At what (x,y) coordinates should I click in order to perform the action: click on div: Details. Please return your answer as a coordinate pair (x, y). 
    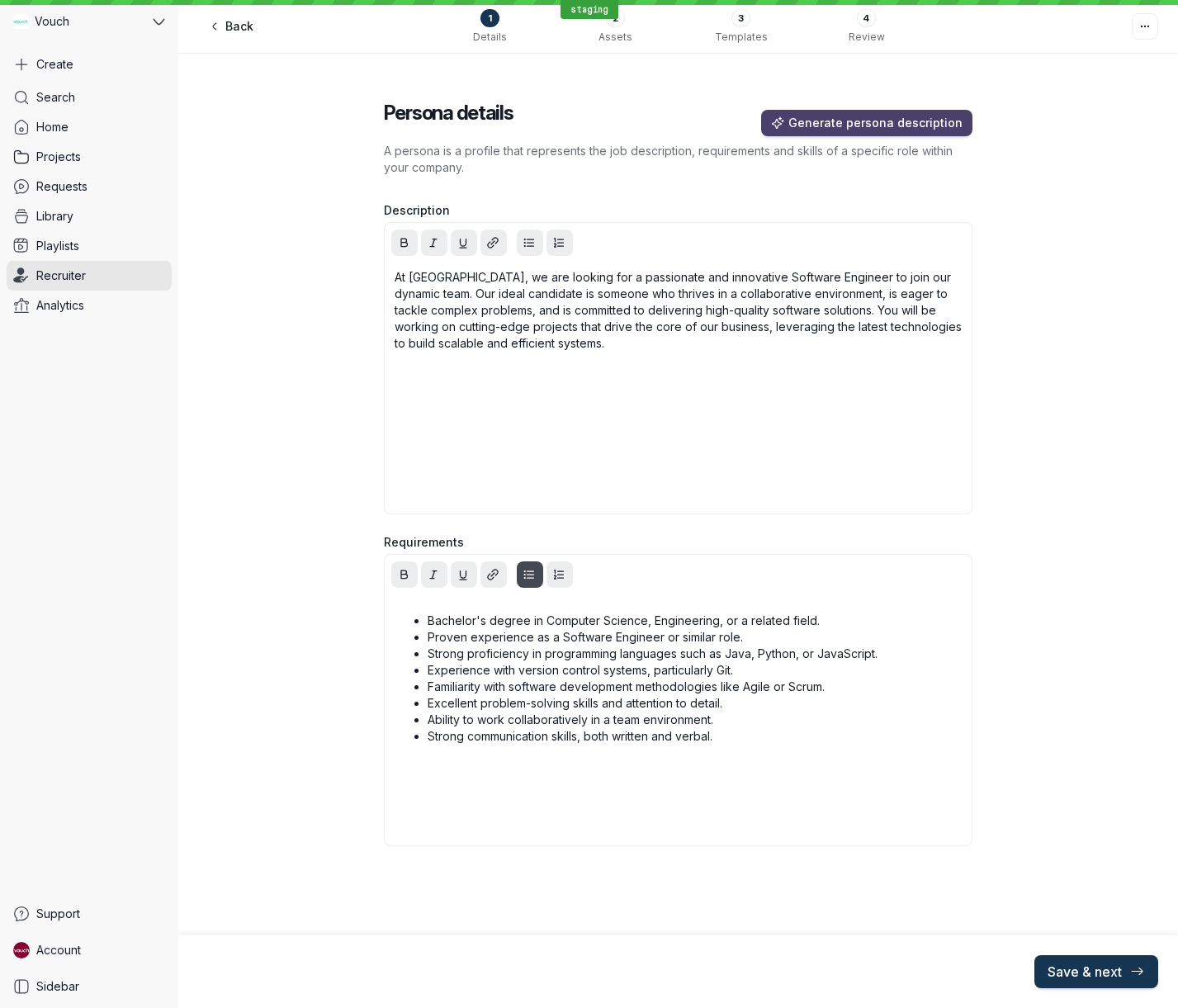
    Looking at the image, I should click on (490, 38).